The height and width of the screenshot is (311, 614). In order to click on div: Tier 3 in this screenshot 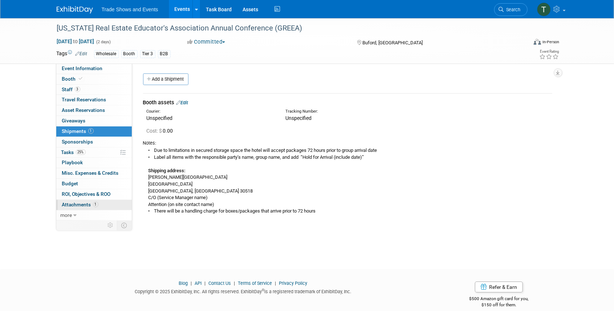, I will do `click(148, 54)`.